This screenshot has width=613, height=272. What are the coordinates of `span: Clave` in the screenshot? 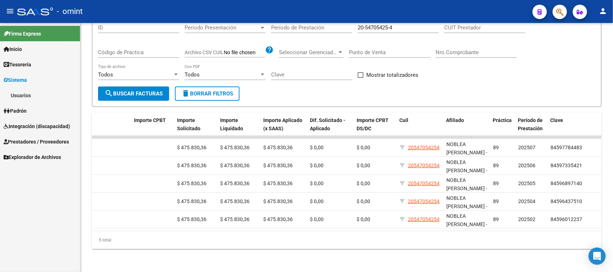 It's located at (557, 120).